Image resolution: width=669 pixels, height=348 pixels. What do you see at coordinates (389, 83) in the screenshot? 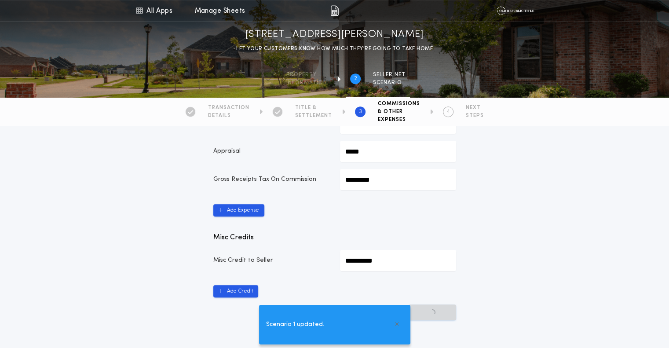
I see `span: SCENARIO` at bounding box center [389, 83].